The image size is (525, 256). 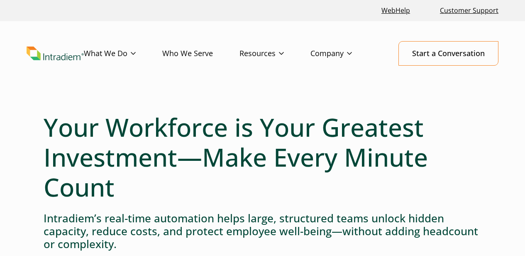 What do you see at coordinates (55, 54) in the screenshot?
I see `a: Link to homepage of Intradiem` at bounding box center [55, 54].